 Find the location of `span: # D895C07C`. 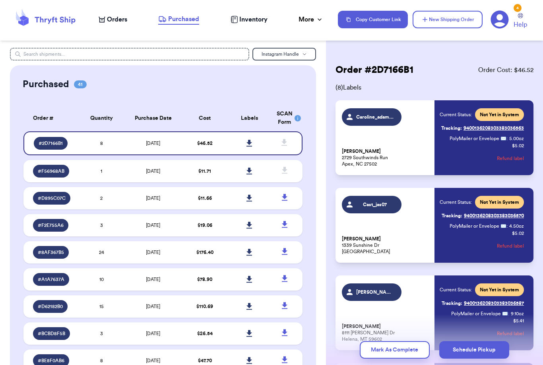

span: # D895C07C is located at coordinates (52, 198).